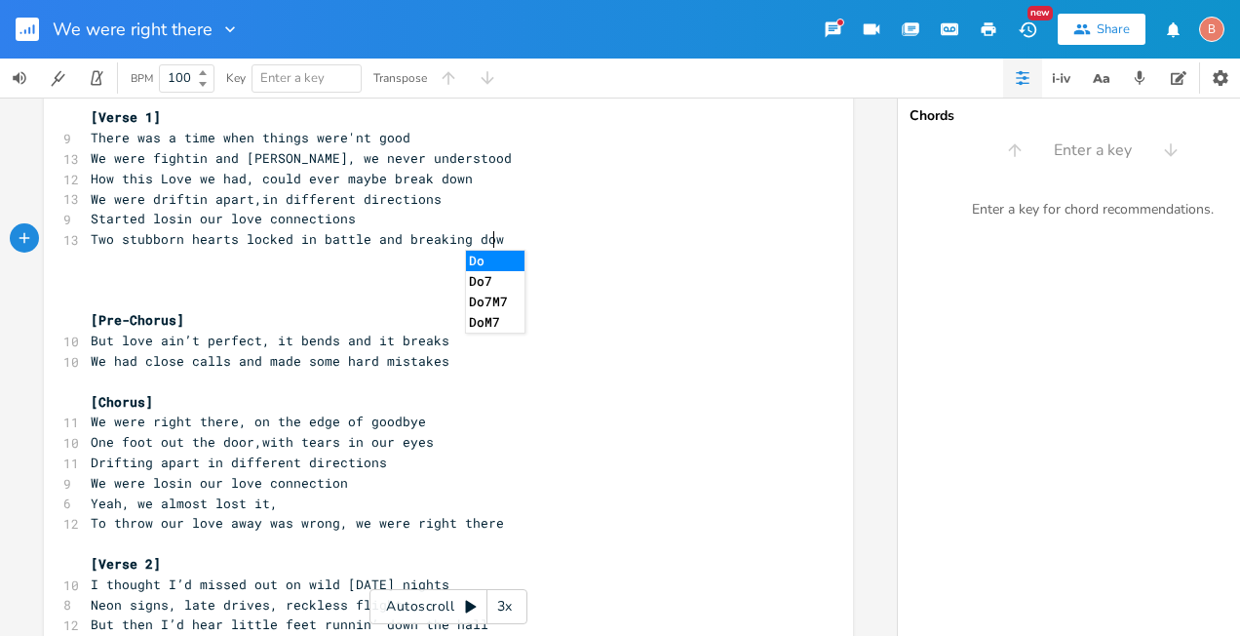 The height and width of the screenshot is (636, 1240). Describe the element at coordinates (258, 421) in the screenshot. I see `span: We were right there, on the edge of goodbye` at that location.